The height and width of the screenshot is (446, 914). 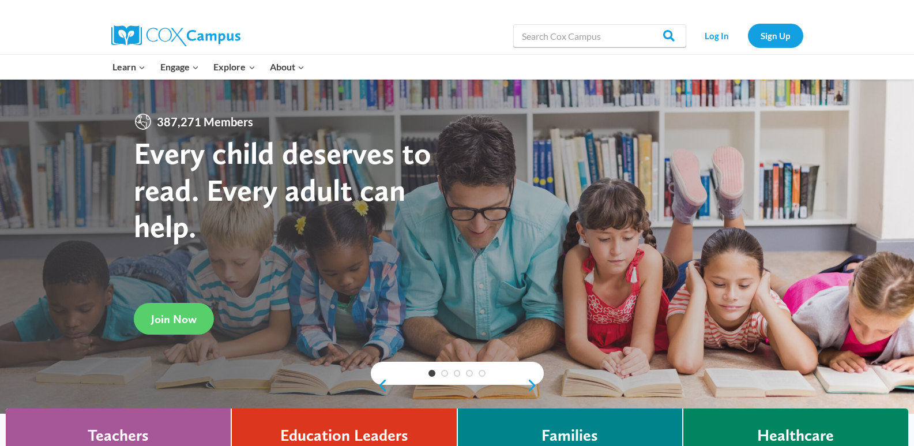 I want to click on a: 4, so click(x=469, y=373).